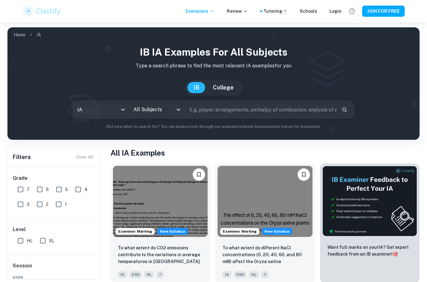 Image resolution: width=427 pixels, height=282 pixels. I want to click on p: To what extent do CO2 emissions contribute to the variations in average temperatures in Indonesia..., so click(160, 255).